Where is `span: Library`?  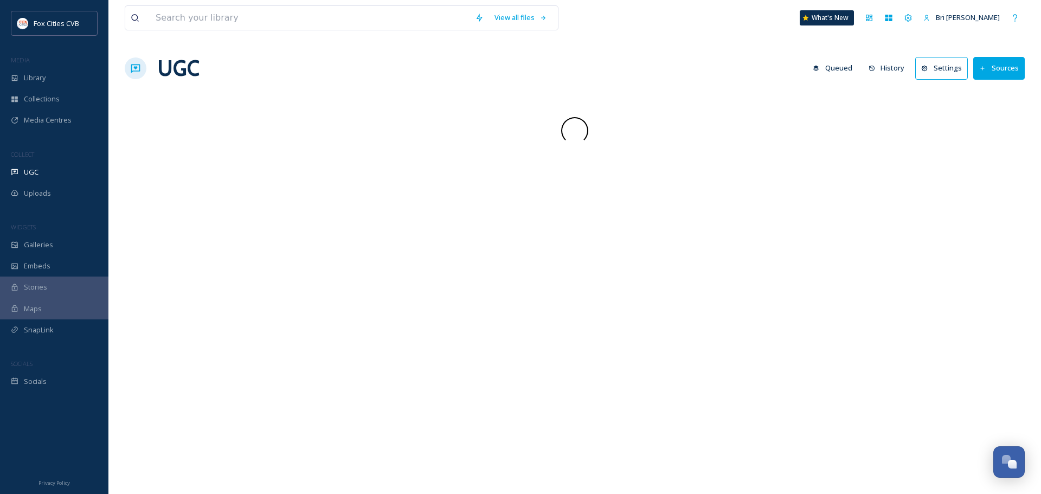 span: Library is located at coordinates (35, 78).